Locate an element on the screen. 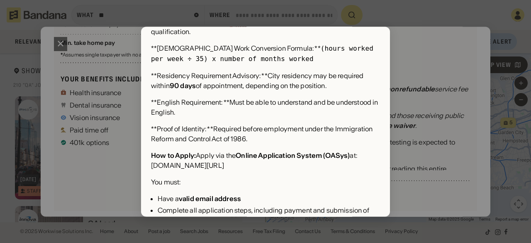 Image resolution: width=531 pixels, height=243 pixels. div: Foreign education must be evaluated for U.S. equivalency if needed for qualification. is located at coordinates (266, 27).